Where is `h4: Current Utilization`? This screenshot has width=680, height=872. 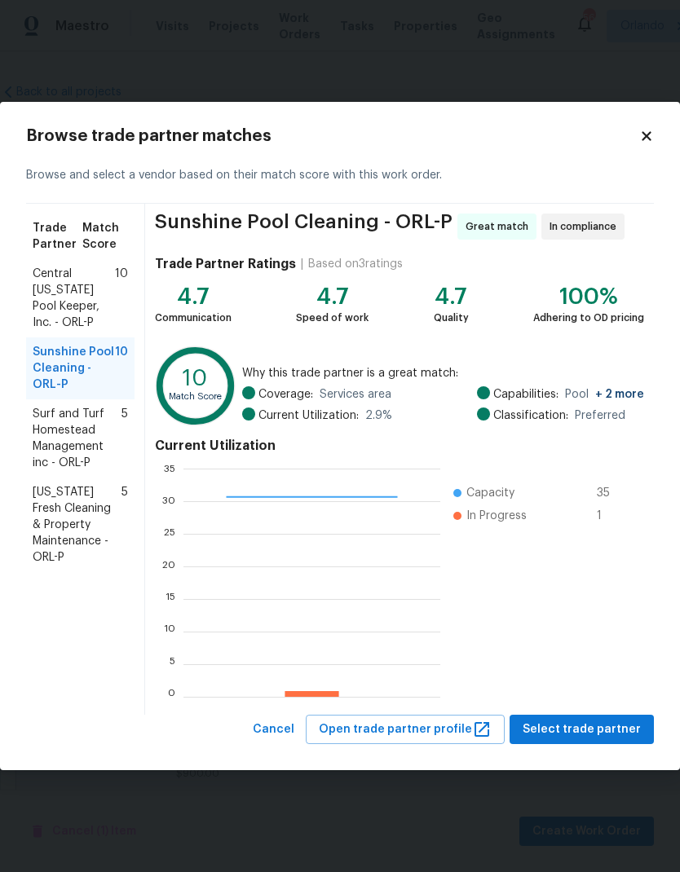
h4: Current Utilization is located at coordinates (399, 446).